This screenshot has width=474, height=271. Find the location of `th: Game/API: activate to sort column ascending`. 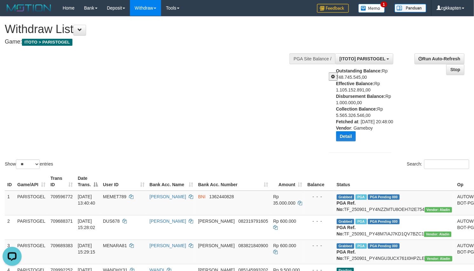

th: Game/API: activate to sort column ascending is located at coordinates (31, 181).